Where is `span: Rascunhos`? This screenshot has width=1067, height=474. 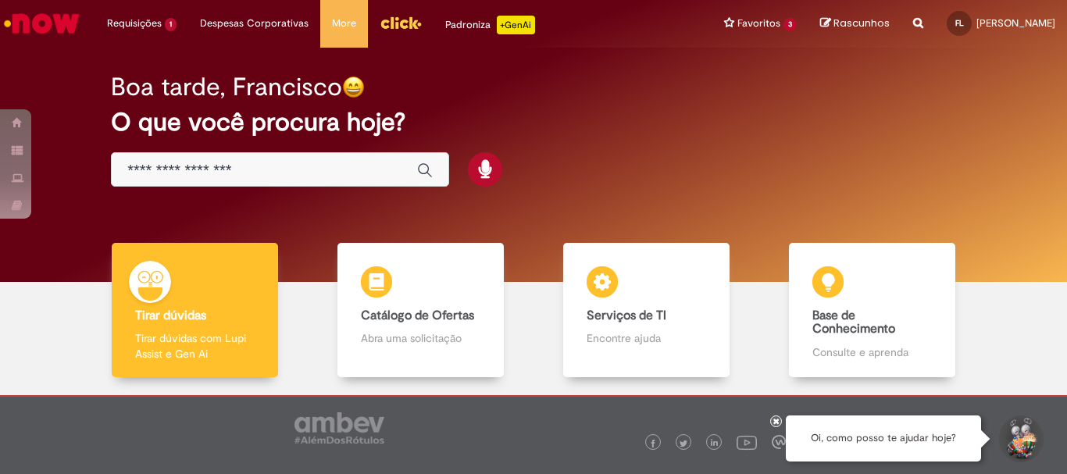 span: Rascunhos is located at coordinates (862, 23).